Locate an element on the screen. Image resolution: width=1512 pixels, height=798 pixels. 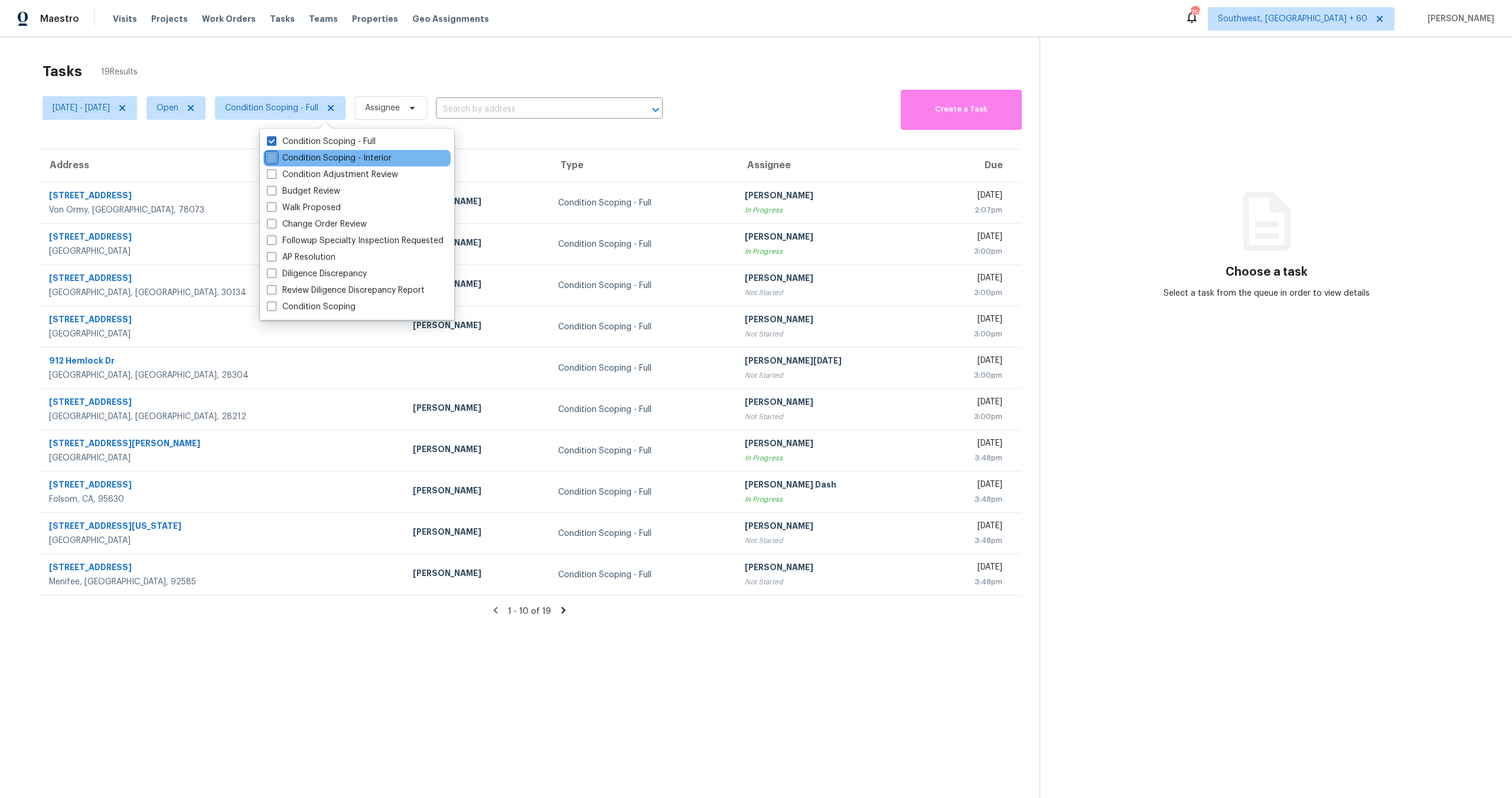
span: Condition Scoping - Full is located at coordinates (272, 108).